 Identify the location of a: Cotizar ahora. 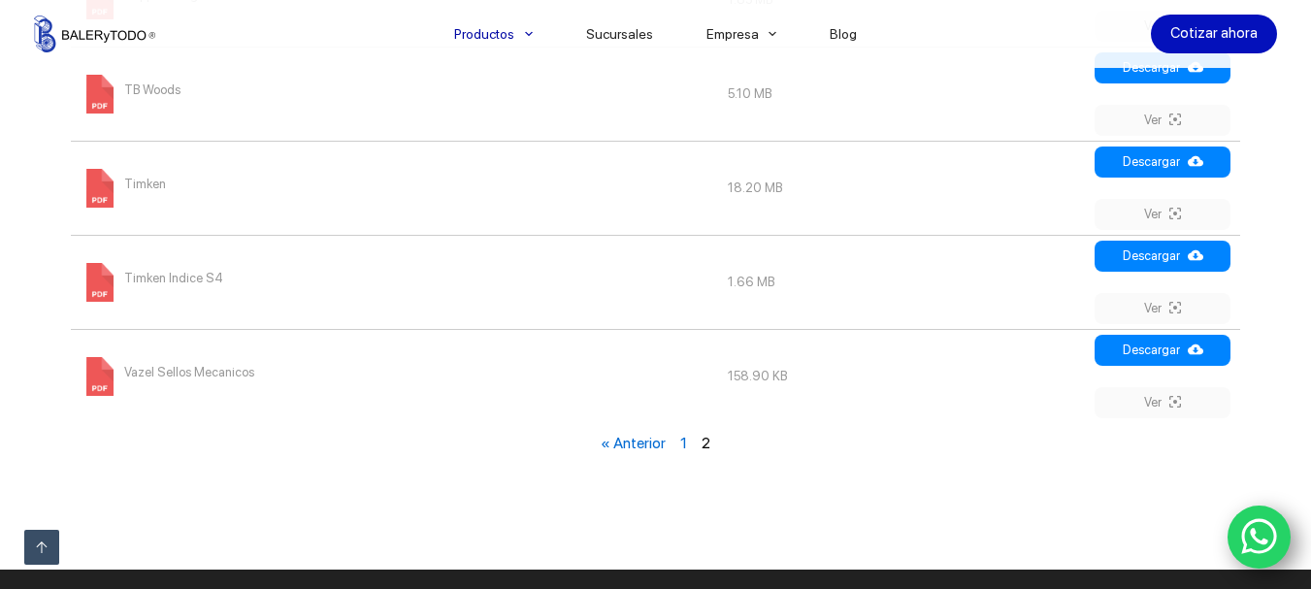
(1214, 34).